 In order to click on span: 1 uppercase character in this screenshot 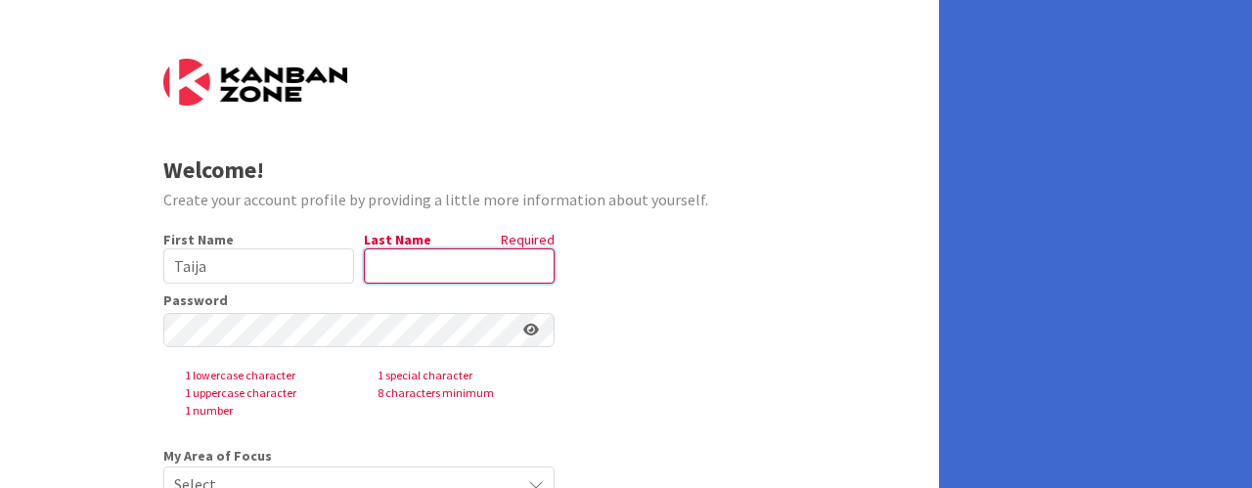, I will do `click(265, 393)`.